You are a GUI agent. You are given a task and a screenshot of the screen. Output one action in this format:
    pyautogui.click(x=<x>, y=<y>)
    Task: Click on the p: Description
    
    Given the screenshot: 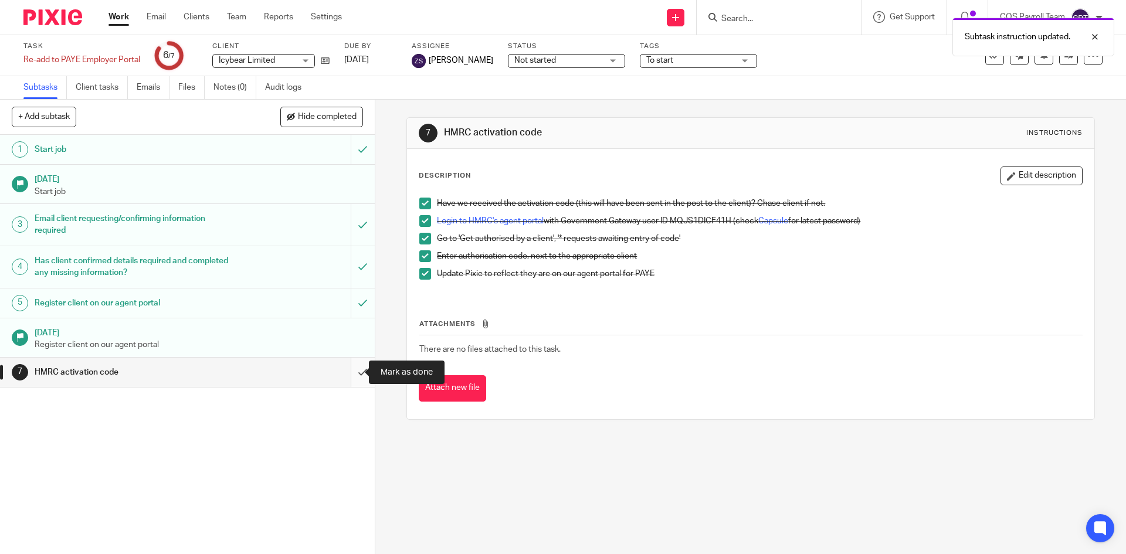 What is the action you would take?
    pyautogui.click(x=444, y=176)
    